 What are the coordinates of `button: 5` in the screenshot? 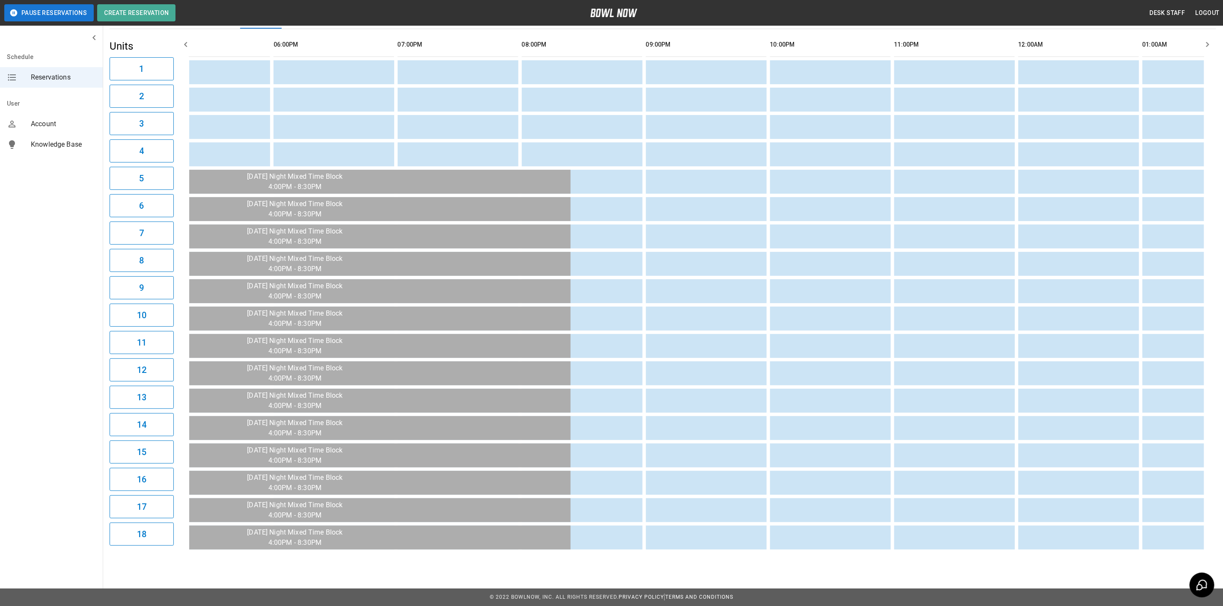 It's located at (142, 178).